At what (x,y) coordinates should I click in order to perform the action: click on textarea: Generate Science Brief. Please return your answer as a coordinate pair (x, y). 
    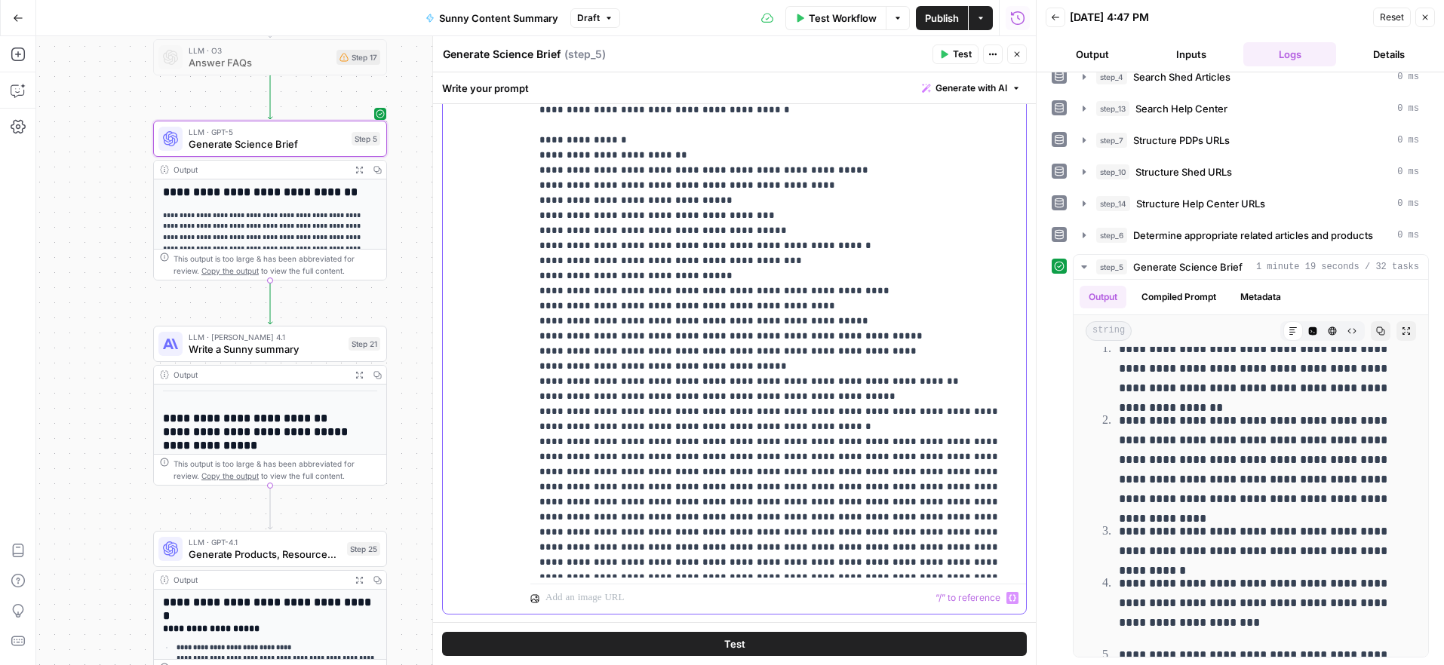
    Looking at the image, I should click on (502, 54).